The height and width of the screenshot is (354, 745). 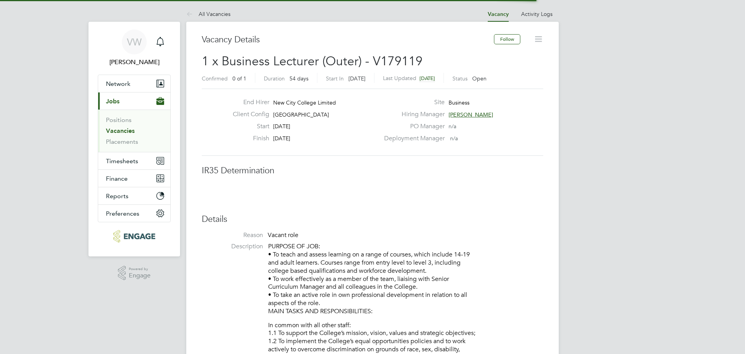 I want to click on h3: Details, so click(x=373, y=219).